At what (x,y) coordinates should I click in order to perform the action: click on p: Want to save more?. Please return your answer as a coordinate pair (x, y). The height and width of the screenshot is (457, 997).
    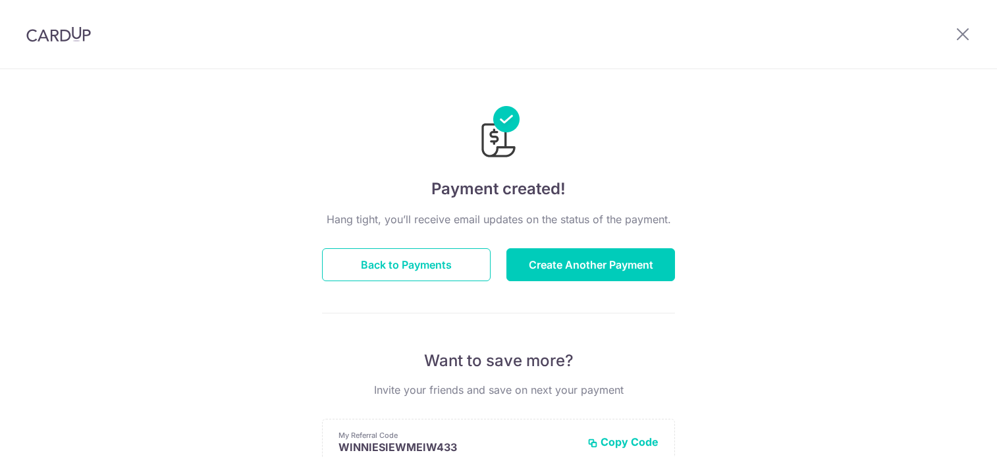
    Looking at the image, I should click on (499, 361).